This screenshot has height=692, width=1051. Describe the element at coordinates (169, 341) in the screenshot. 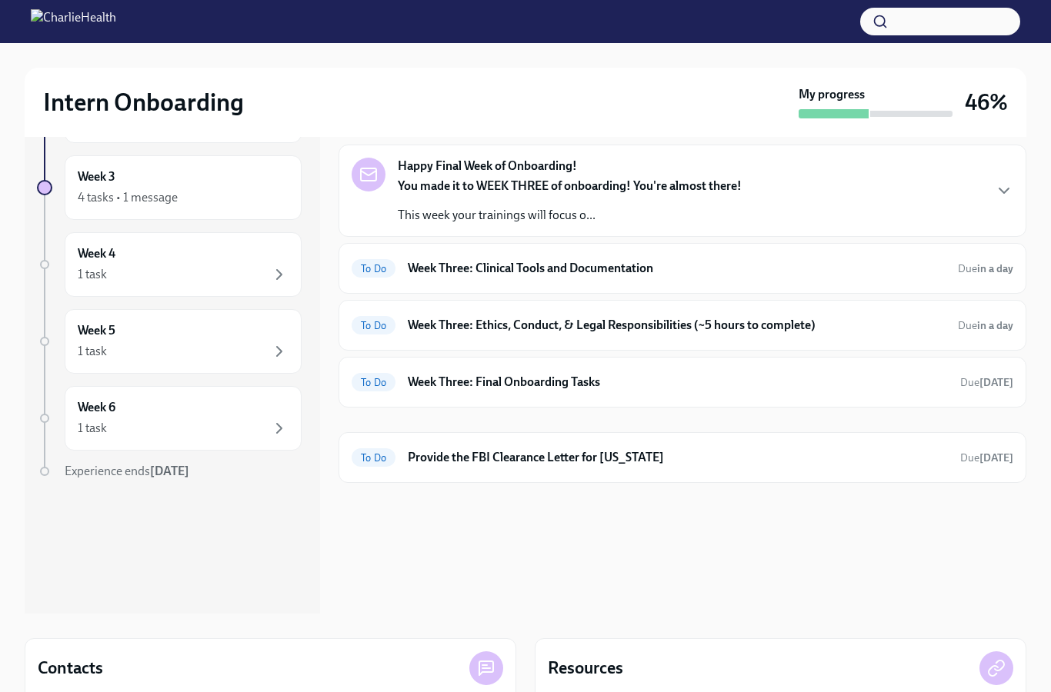

I see `a: Week 51 task` at that location.